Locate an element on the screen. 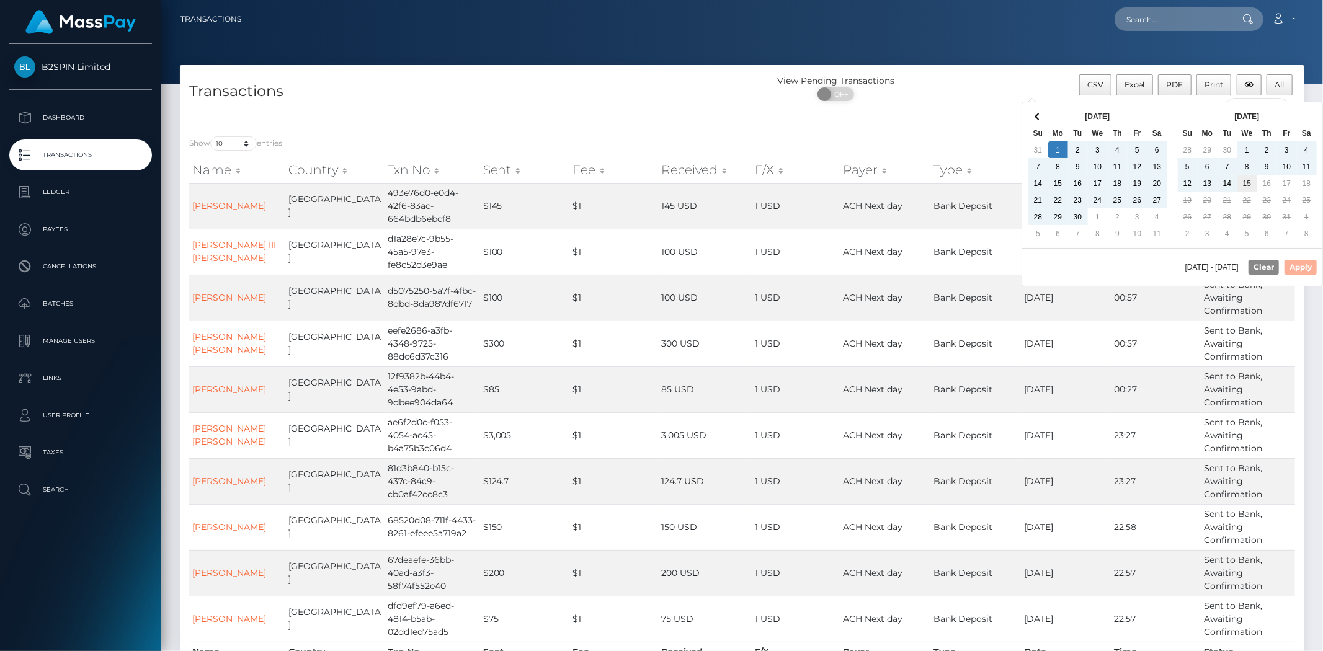  span: All is located at coordinates (1279, 84).